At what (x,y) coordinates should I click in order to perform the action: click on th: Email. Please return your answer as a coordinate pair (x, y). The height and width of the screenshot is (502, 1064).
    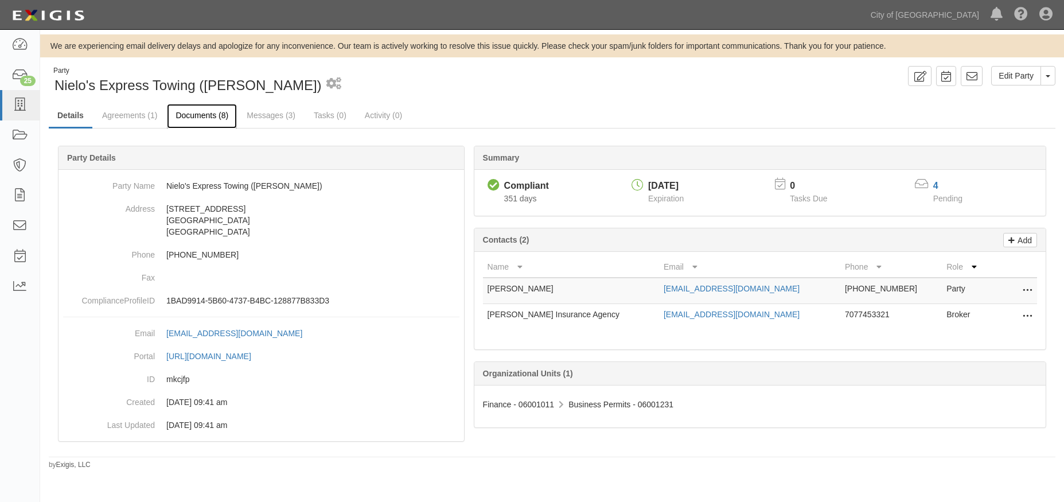
    Looking at the image, I should click on (750, 267).